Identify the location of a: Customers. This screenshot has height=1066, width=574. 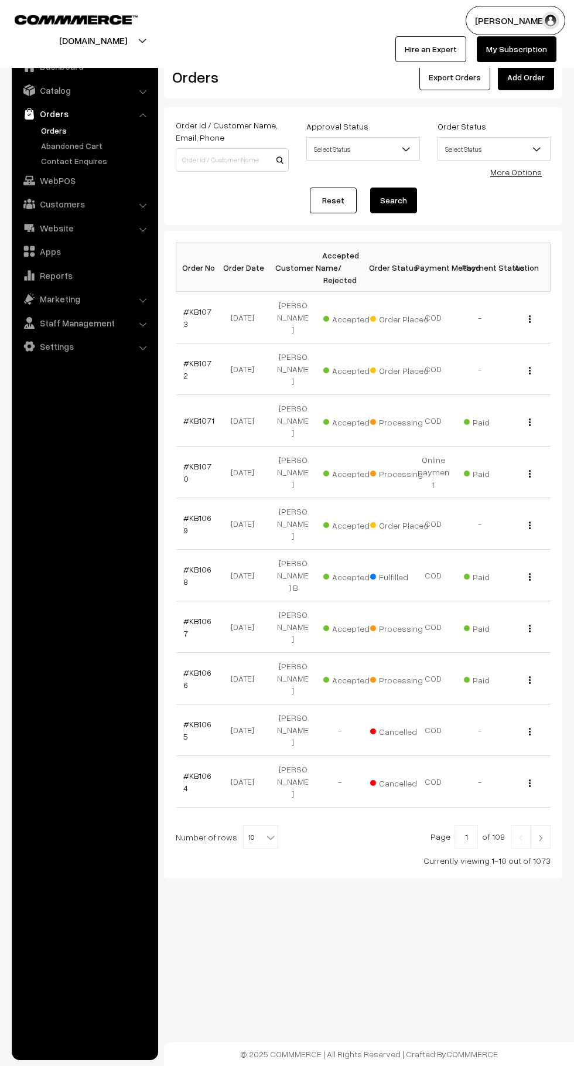
(84, 204).